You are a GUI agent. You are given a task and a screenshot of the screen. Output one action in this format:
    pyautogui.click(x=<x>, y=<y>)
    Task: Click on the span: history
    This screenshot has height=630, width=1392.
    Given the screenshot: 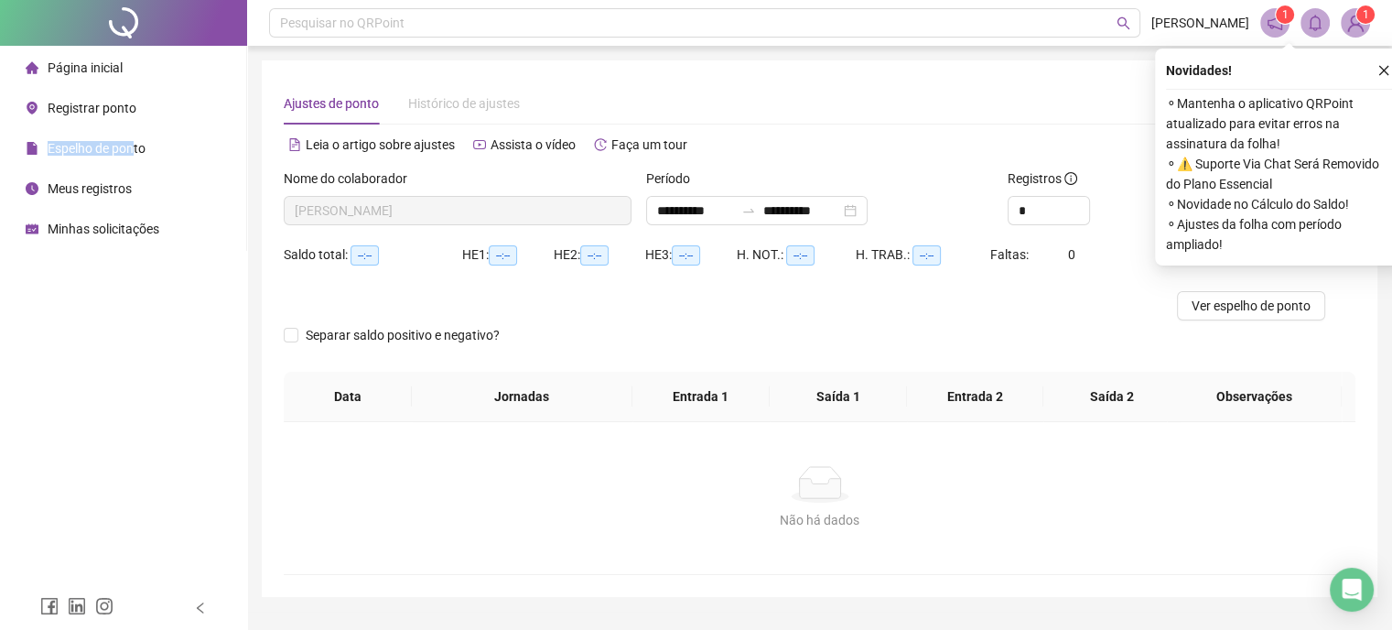 What is the action you would take?
    pyautogui.click(x=600, y=145)
    